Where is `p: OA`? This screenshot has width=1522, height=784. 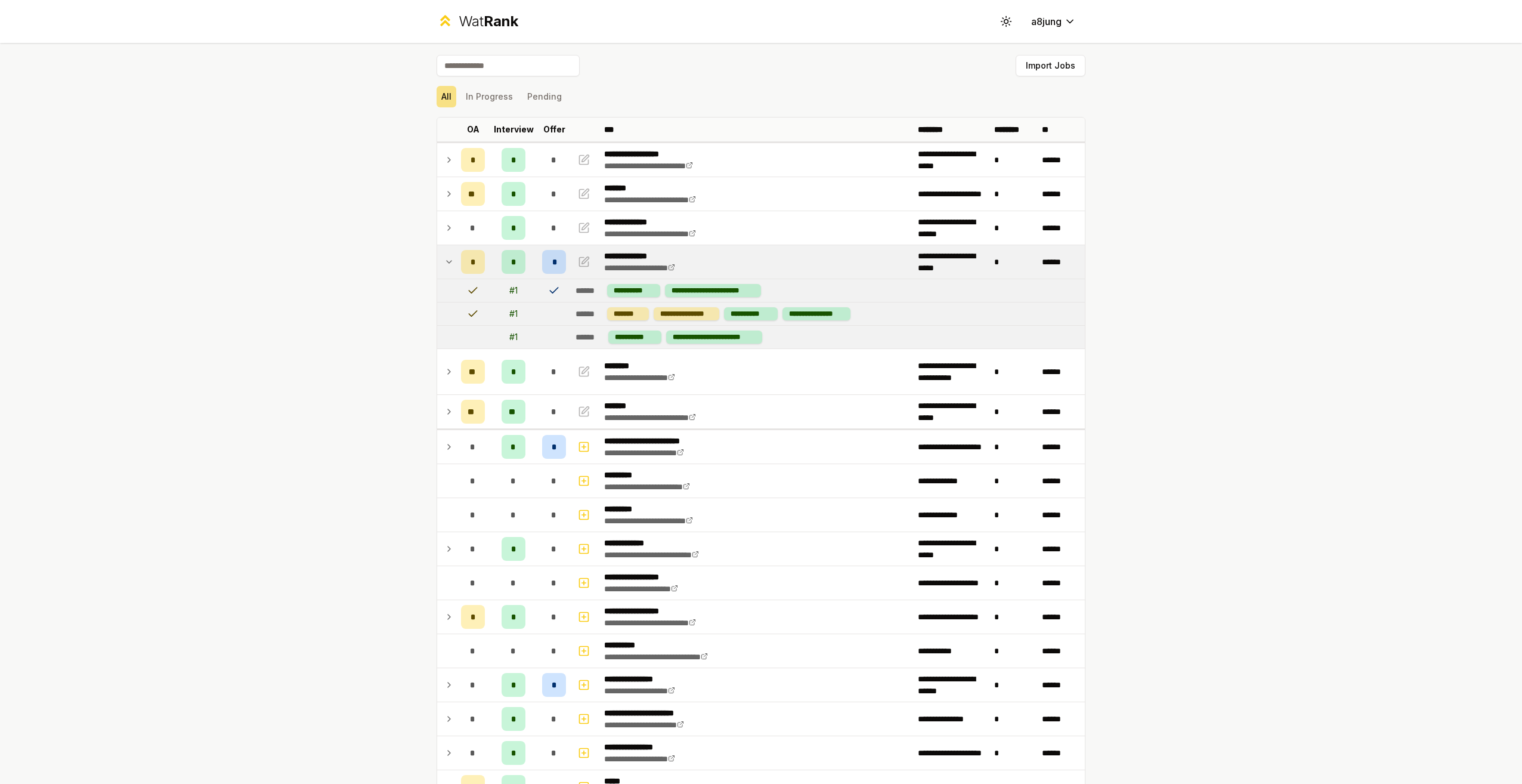 p: OA is located at coordinates (473, 130).